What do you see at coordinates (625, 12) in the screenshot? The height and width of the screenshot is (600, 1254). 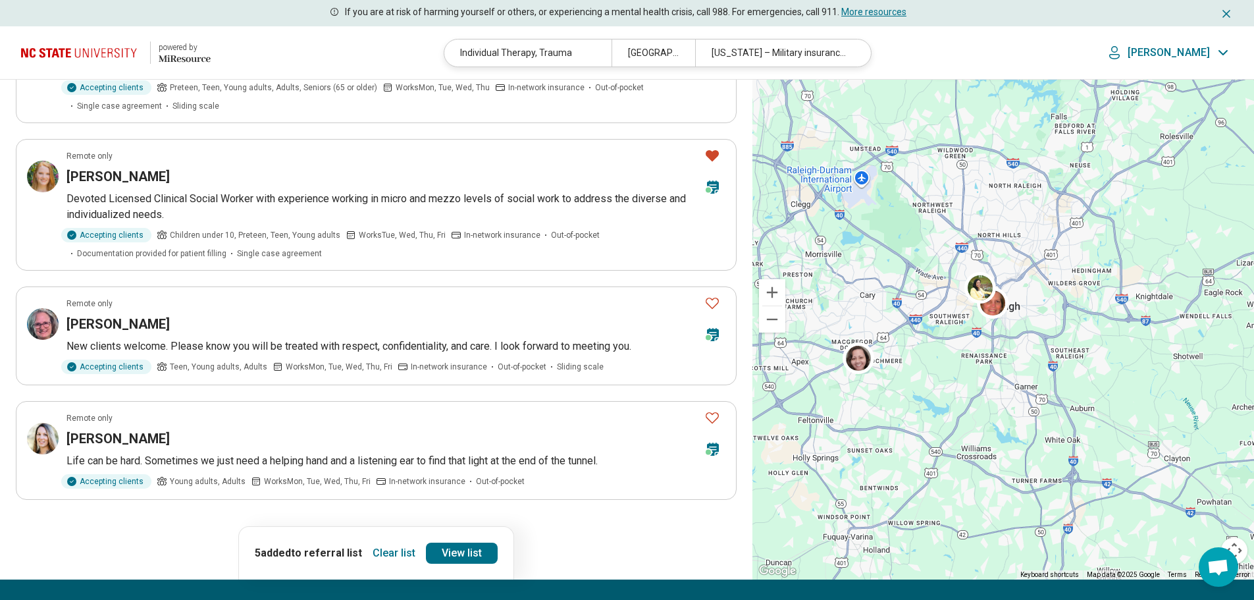 I see `p: If you are at risk of harming yourself or others, or experiencing a mental health crisis, call 98...` at bounding box center [625, 12].